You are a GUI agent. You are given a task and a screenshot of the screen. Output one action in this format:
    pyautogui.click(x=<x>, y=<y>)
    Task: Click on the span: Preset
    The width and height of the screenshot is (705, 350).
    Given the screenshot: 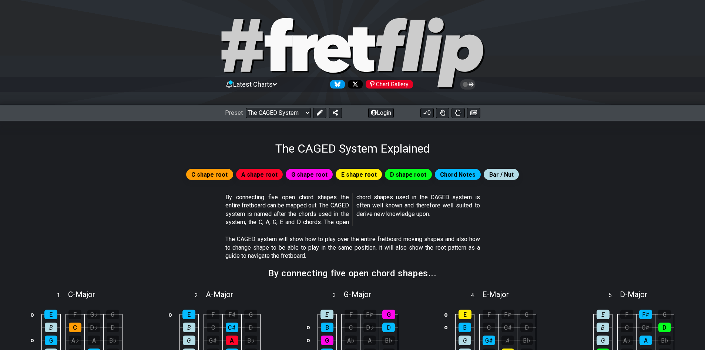 What is the action you would take?
    pyautogui.click(x=234, y=112)
    